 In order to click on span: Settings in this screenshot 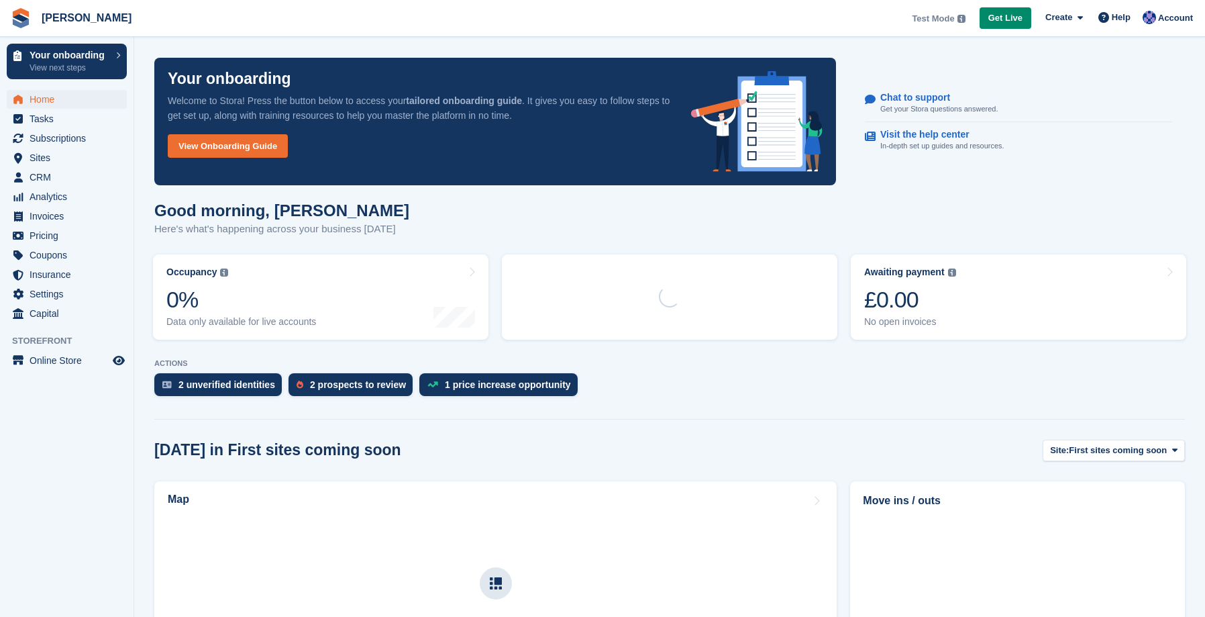, I will do `click(70, 294)`.